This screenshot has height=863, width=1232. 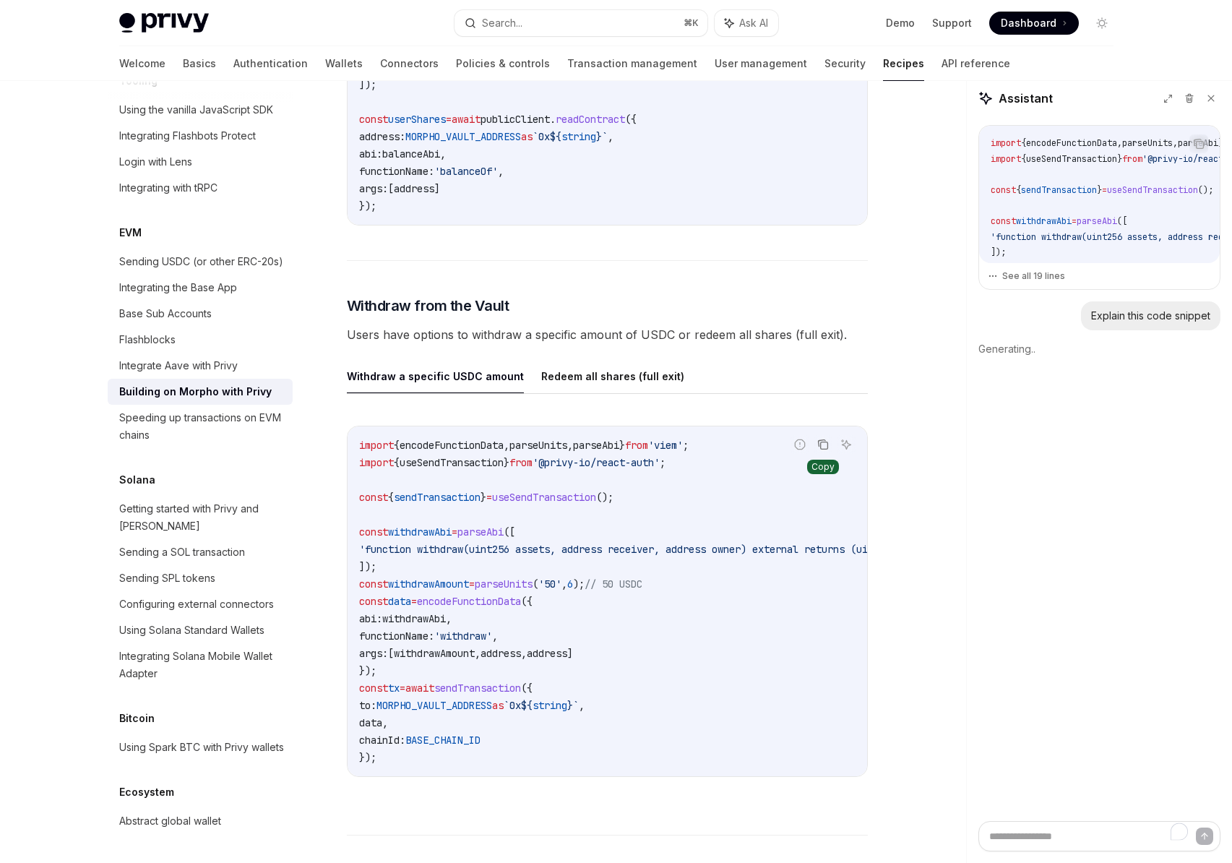 What do you see at coordinates (761, 64) in the screenshot?
I see `a: User management` at bounding box center [761, 64].